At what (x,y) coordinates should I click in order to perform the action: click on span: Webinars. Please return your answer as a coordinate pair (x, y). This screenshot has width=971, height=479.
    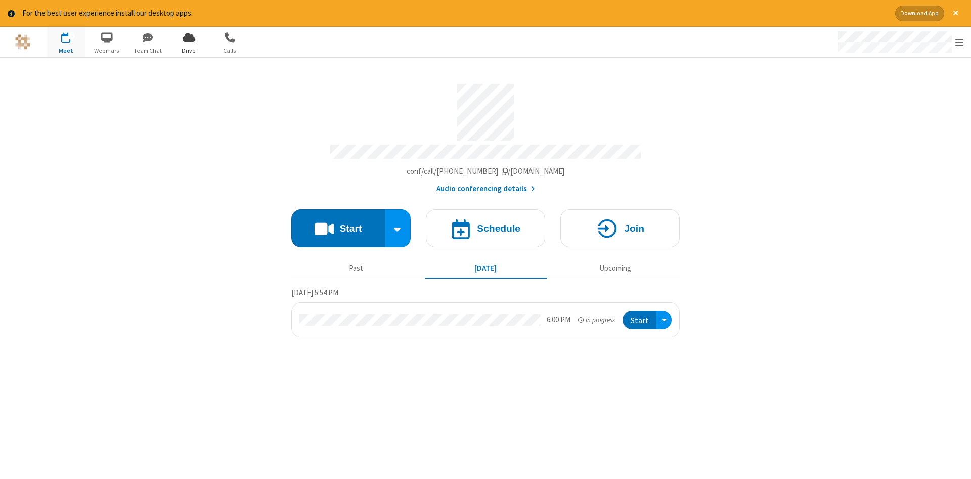
    Looking at the image, I should click on (107, 51).